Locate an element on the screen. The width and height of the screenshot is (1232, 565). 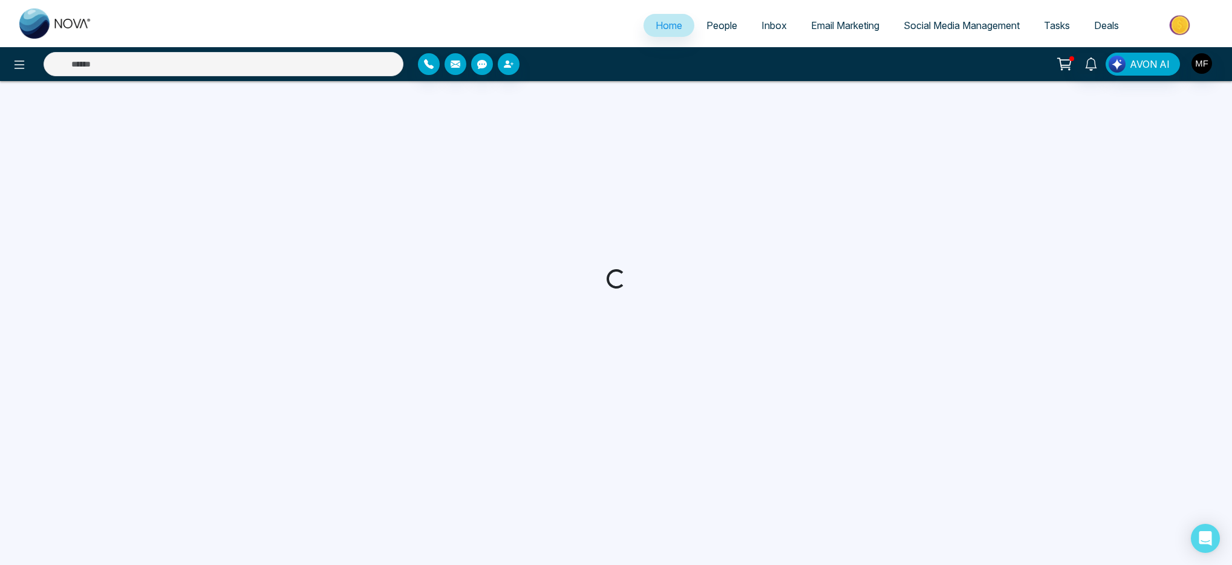
button: AVON AI is located at coordinates (1143, 64).